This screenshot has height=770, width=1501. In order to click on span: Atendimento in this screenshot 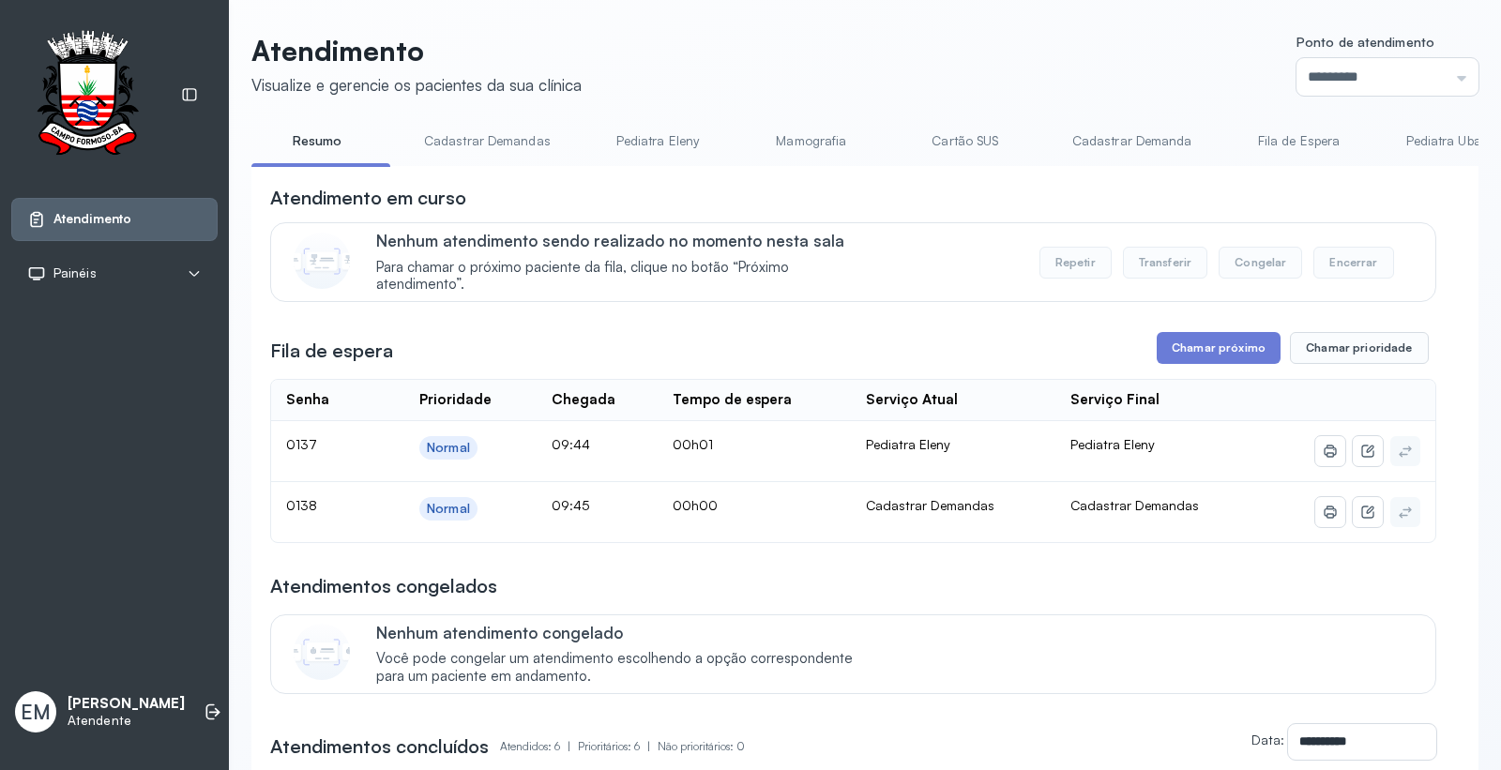, I will do `click(92, 219)`.